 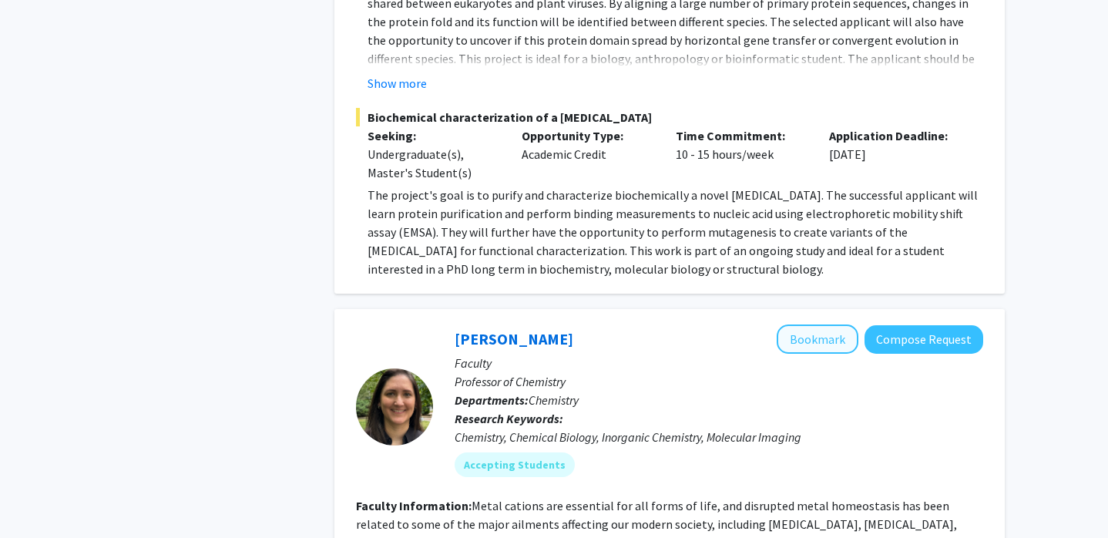 What do you see at coordinates (895, 136) in the screenshot?
I see `p: Application Deadline:` at bounding box center [895, 136].